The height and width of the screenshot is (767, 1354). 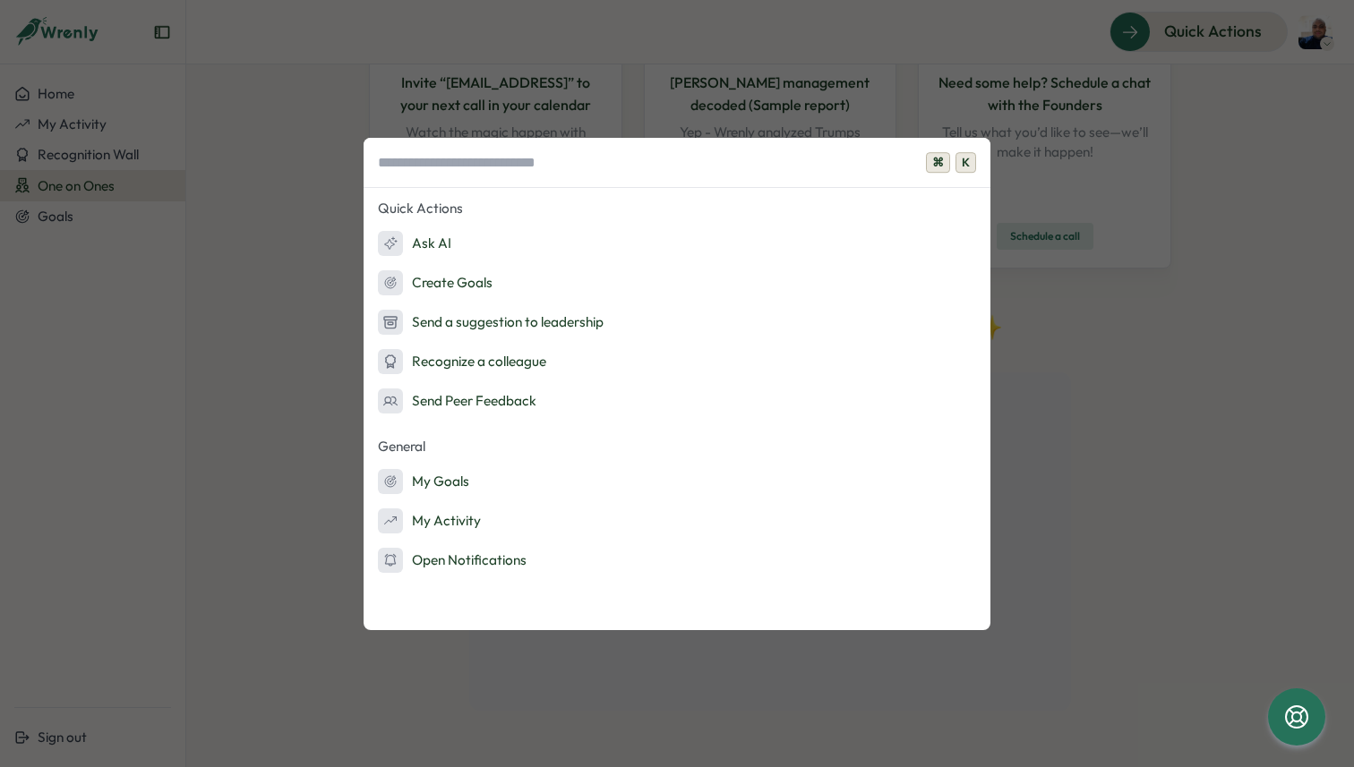 I want to click on button: Send Peer Feedback, so click(x=677, y=401).